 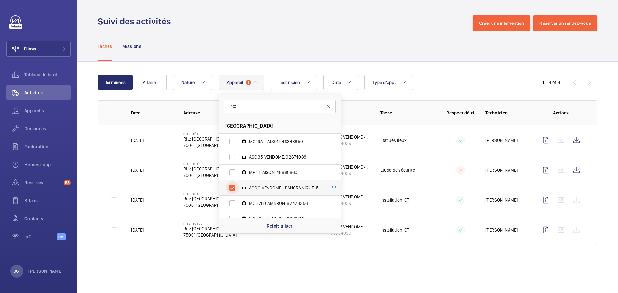 What do you see at coordinates (280, 107) in the screenshot?
I see `input: Chercher par appareil ou adresse` at bounding box center [280, 107].